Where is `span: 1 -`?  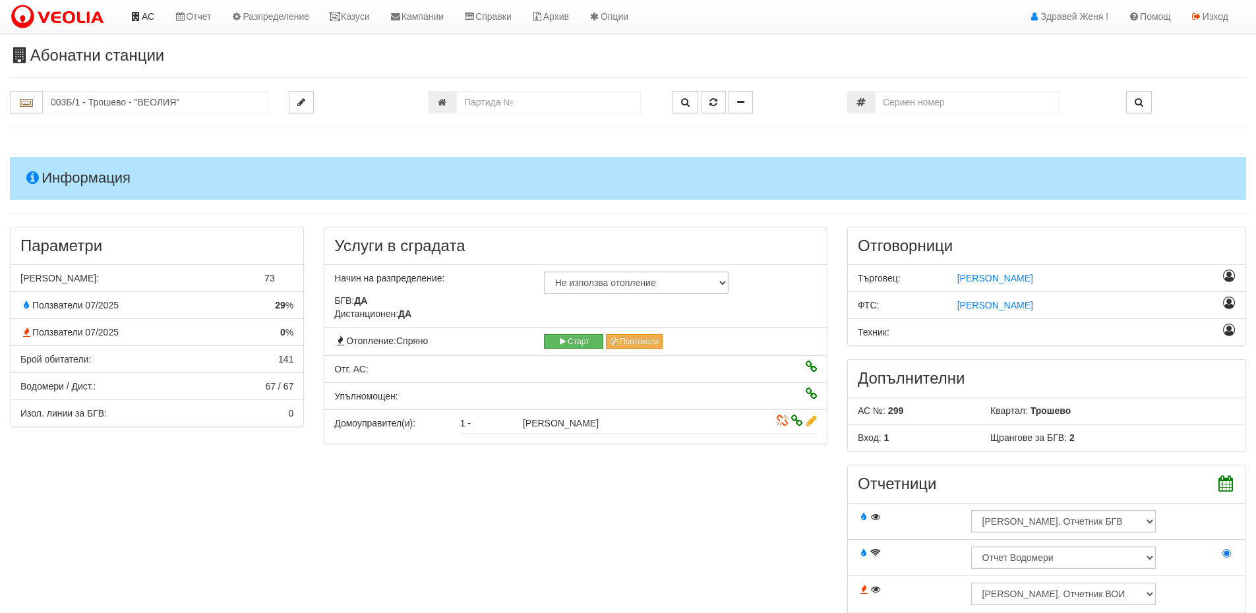
span: 1 - is located at coordinates (465, 423).